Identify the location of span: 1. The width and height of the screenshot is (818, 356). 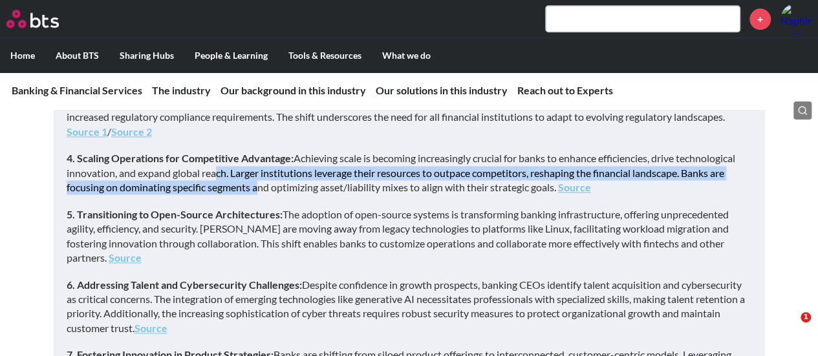
(806, 317).